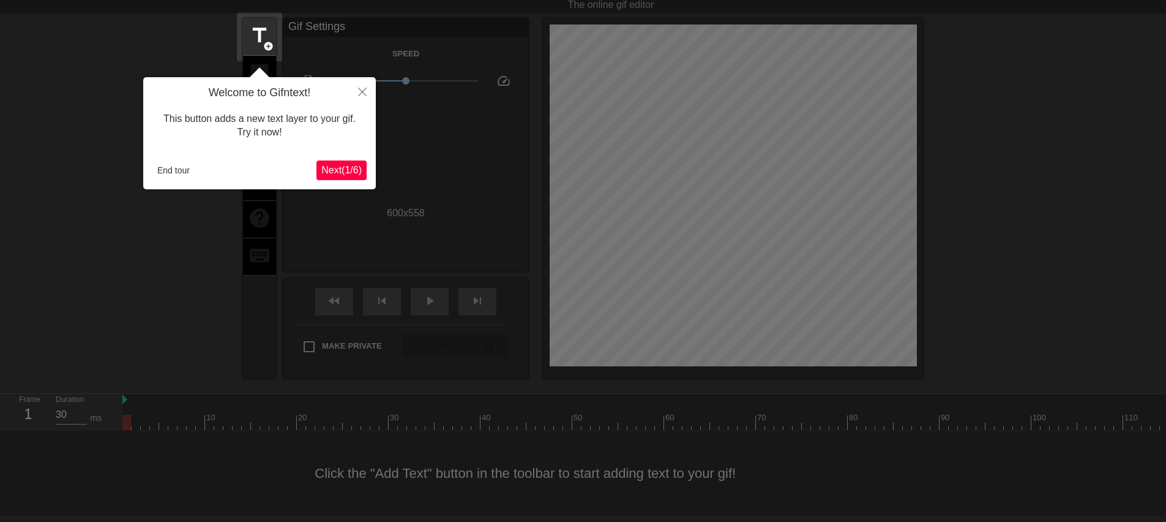 Image resolution: width=1166 pixels, height=522 pixels. Describe the element at coordinates (260, 125) in the screenshot. I see `div: This button adds a new text layer to your gif. Try it now!` at that location.